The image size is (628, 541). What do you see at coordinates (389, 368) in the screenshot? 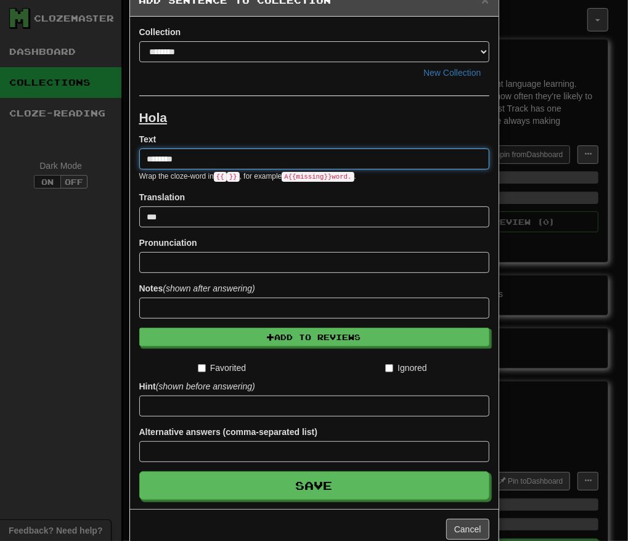
I see `input: Ignored` at bounding box center [389, 368].